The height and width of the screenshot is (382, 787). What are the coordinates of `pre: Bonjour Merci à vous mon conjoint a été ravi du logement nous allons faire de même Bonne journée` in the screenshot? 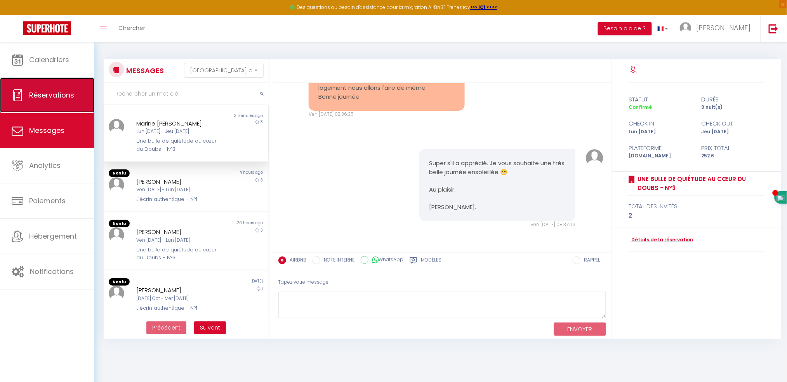 It's located at (387, 83).